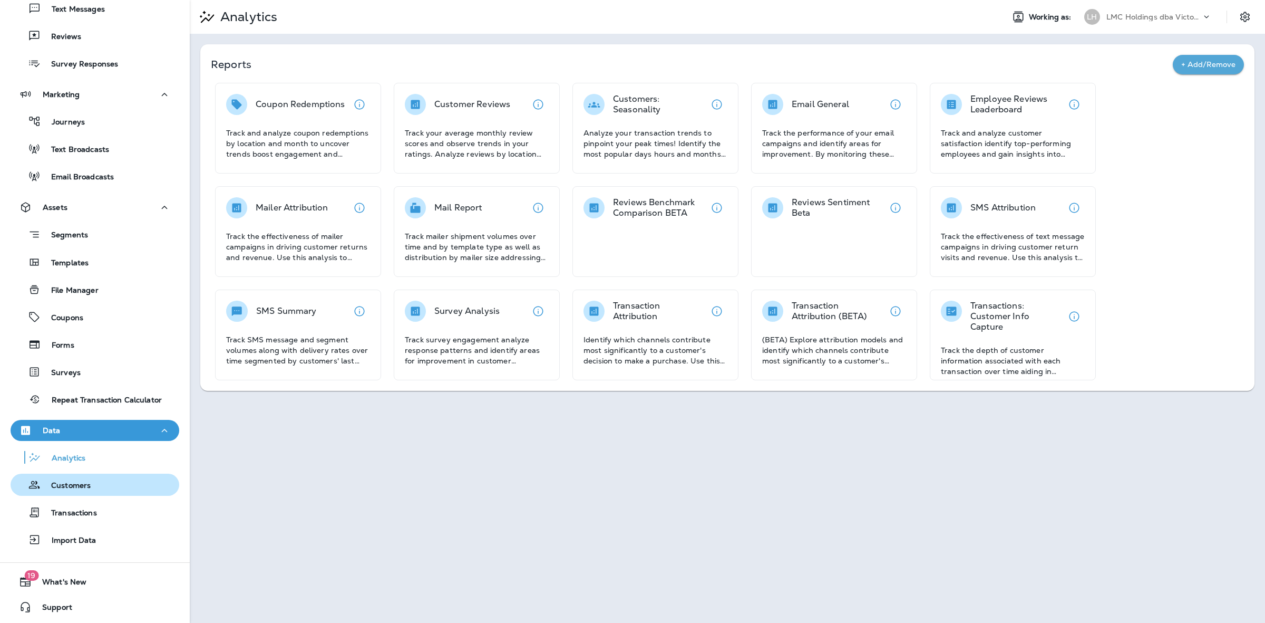 The height and width of the screenshot is (623, 1265). What do you see at coordinates (95, 234) in the screenshot?
I see `button: Segments` at bounding box center [95, 234].